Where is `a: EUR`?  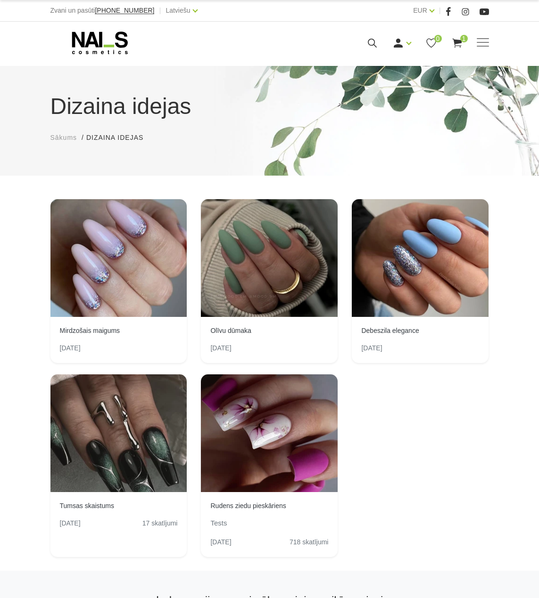
a: EUR is located at coordinates (420, 10).